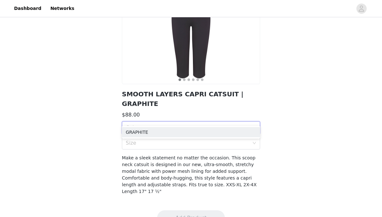  What do you see at coordinates (255, 143) in the screenshot?
I see `i: icon: down` at bounding box center [255, 143].